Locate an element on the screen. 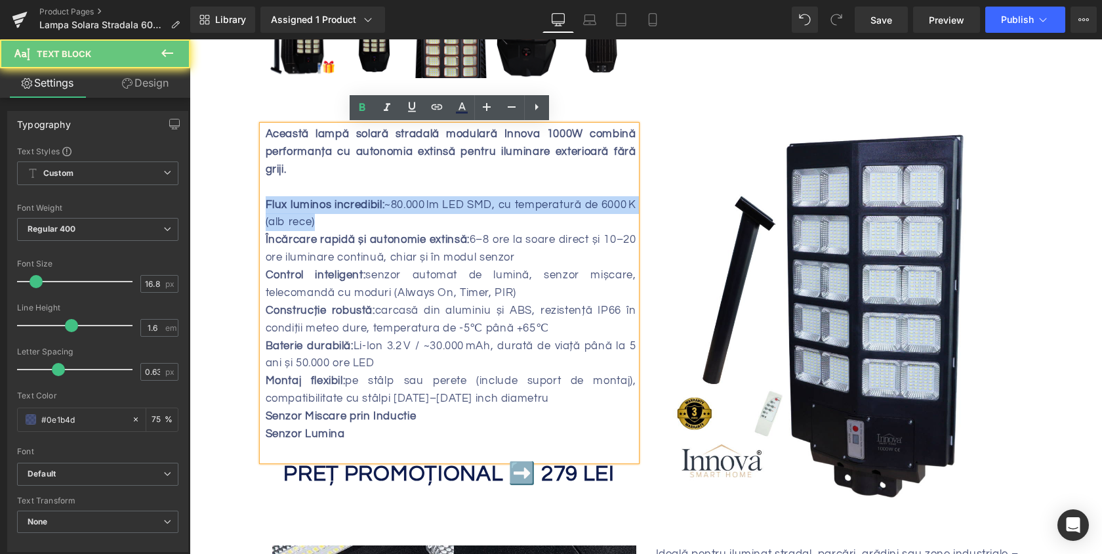  strong: Această lampă solară stradală modulară Innova 1000W combină performanța cu autonomia extinsă pent... is located at coordinates (261, 112).